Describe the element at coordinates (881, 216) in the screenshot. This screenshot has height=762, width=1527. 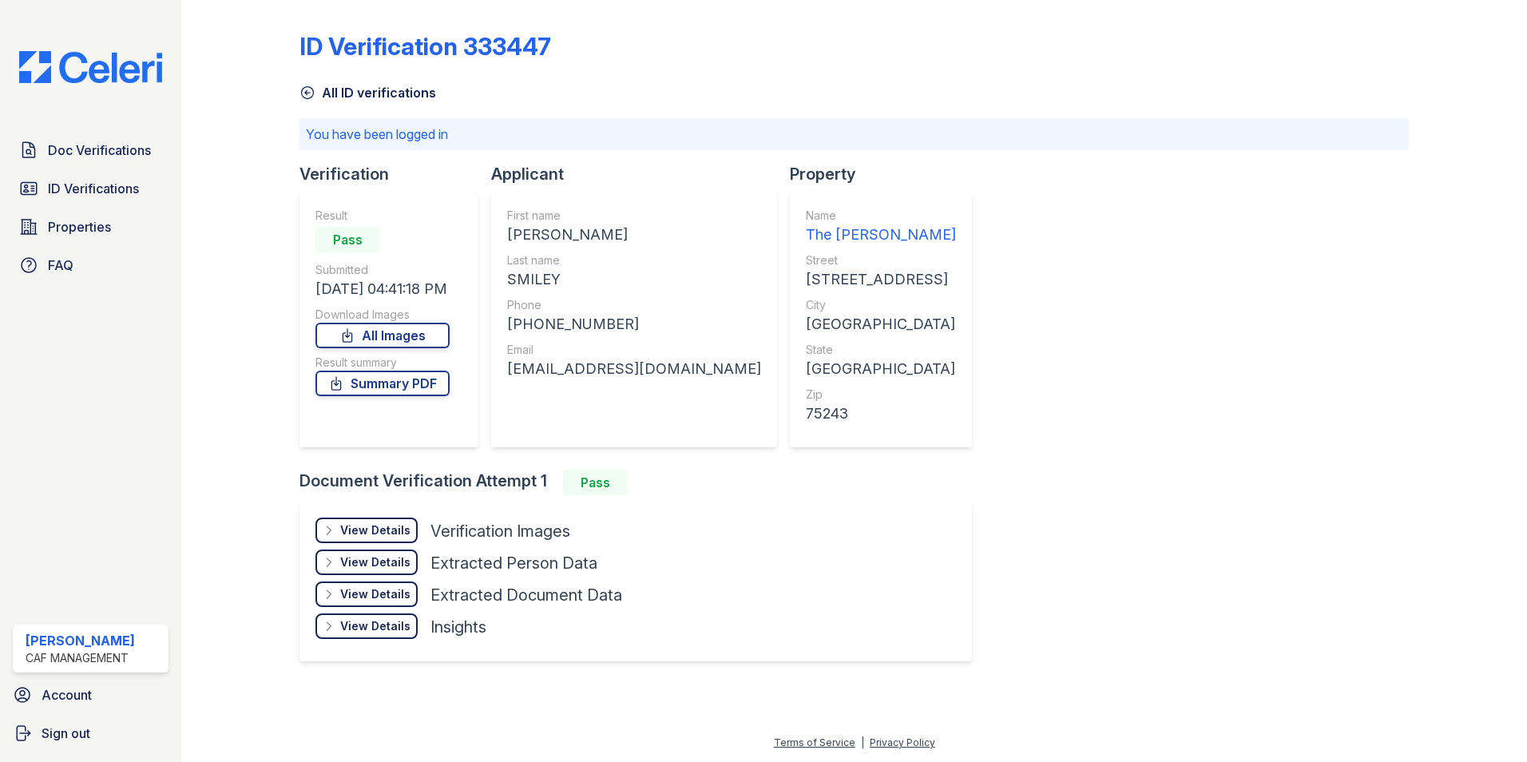
I see `div: Name` at that location.